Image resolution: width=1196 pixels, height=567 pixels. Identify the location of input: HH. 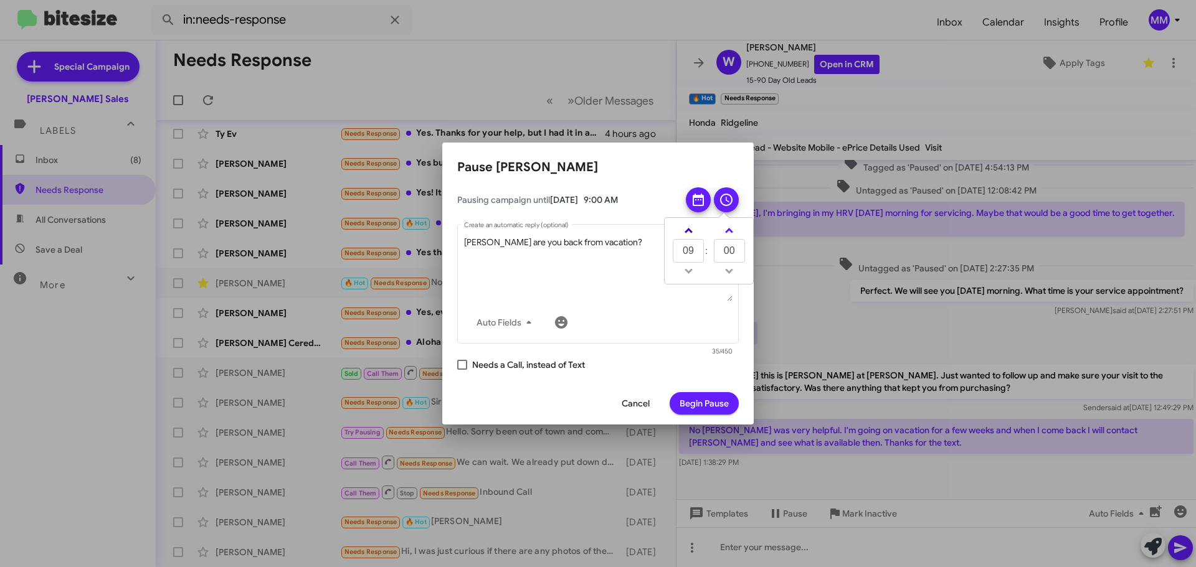
(688, 251).